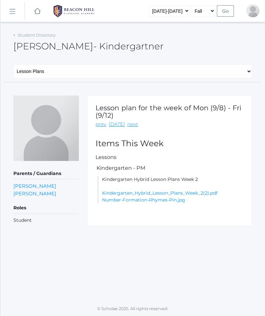 The width and height of the screenshot is (265, 316). I want to click on a: Student Directory, so click(37, 35).